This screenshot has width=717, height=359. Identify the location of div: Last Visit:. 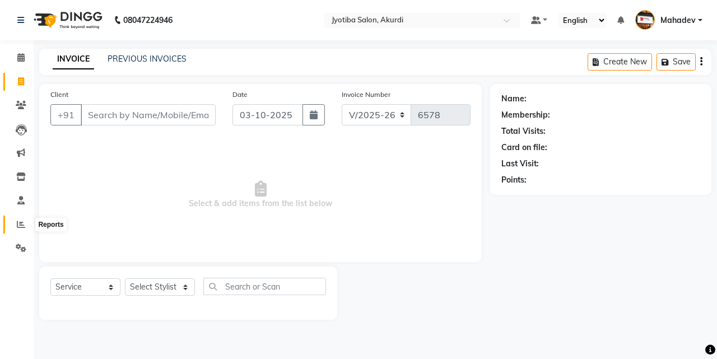
(520, 164).